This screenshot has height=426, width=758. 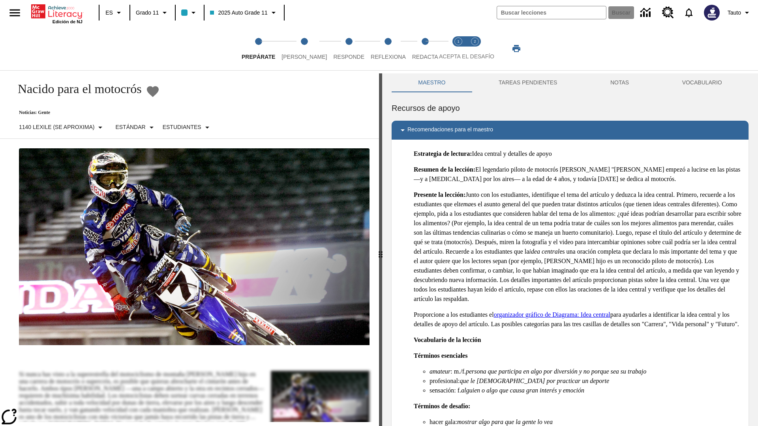 What do you see at coordinates (458, 49) in the screenshot?
I see `button: Acepta el desafío lee step 1 of 2` at bounding box center [458, 49].